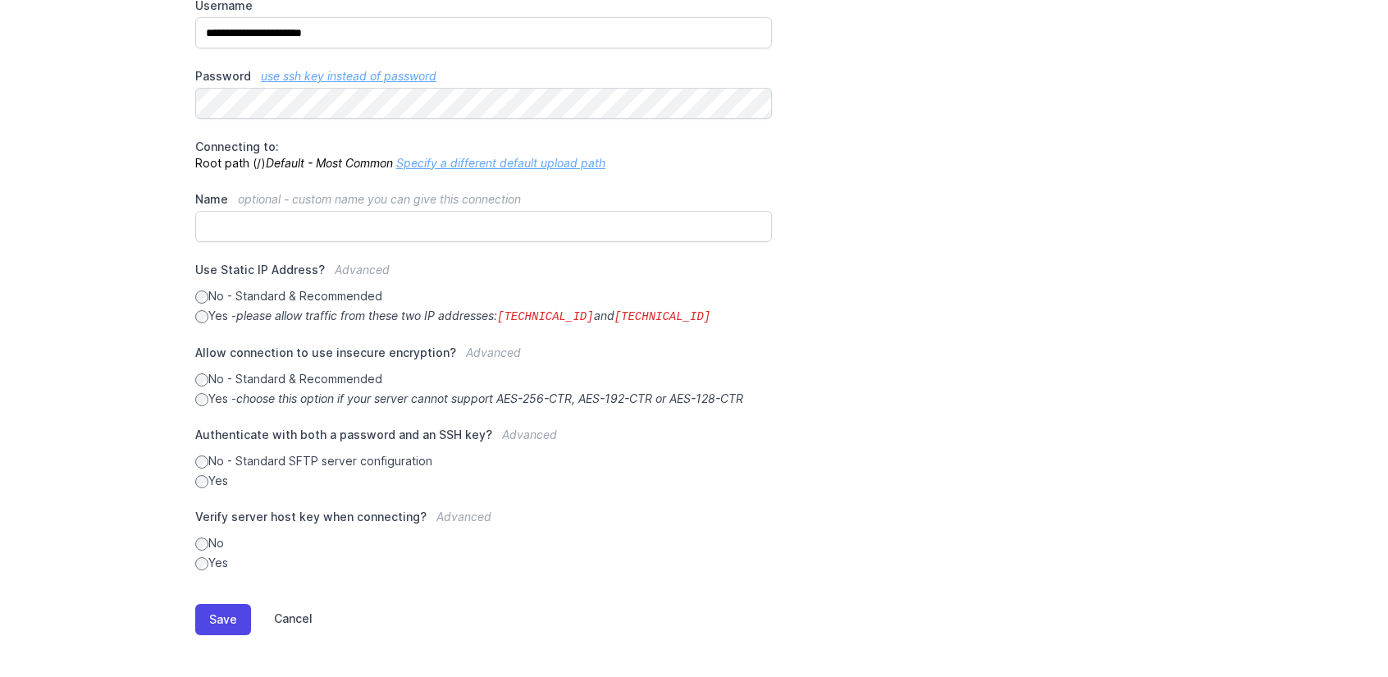  Describe the element at coordinates (483, 461) in the screenshot. I see `label: No - Standard SFTP server configuration` at that location.